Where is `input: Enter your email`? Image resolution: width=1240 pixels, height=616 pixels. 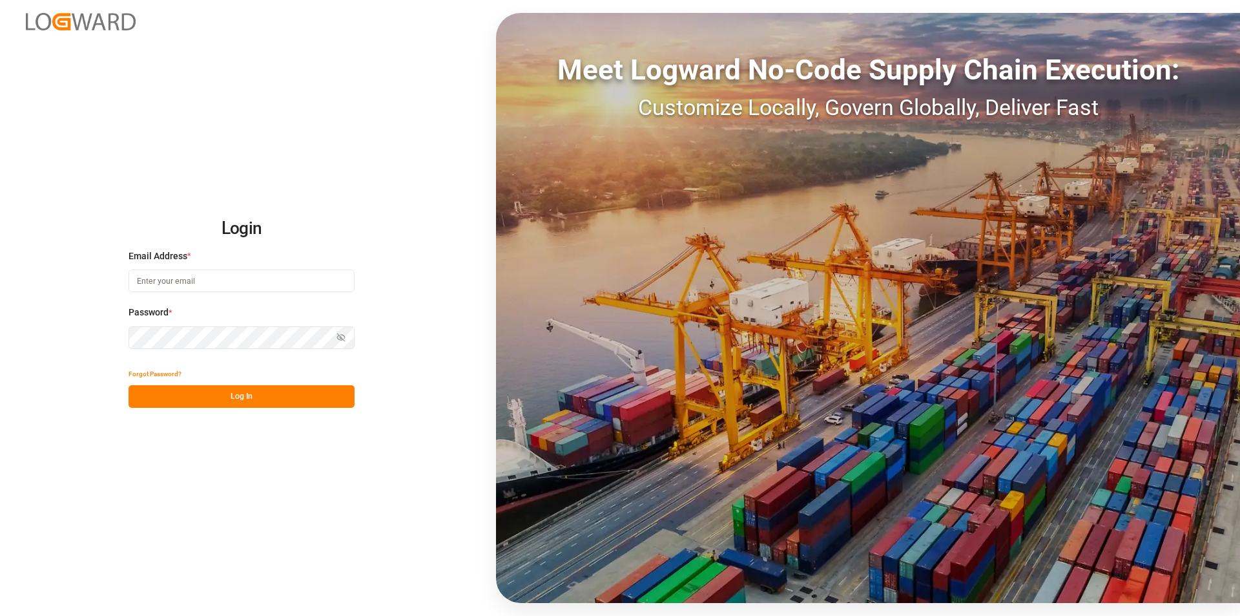
input: Enter your email is located at coordinates (242, 280).